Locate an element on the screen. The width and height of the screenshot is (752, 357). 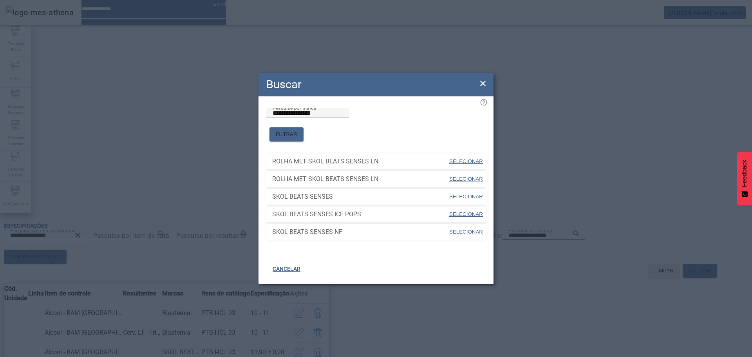
span: Feedback is located at coordinates (744, 173).